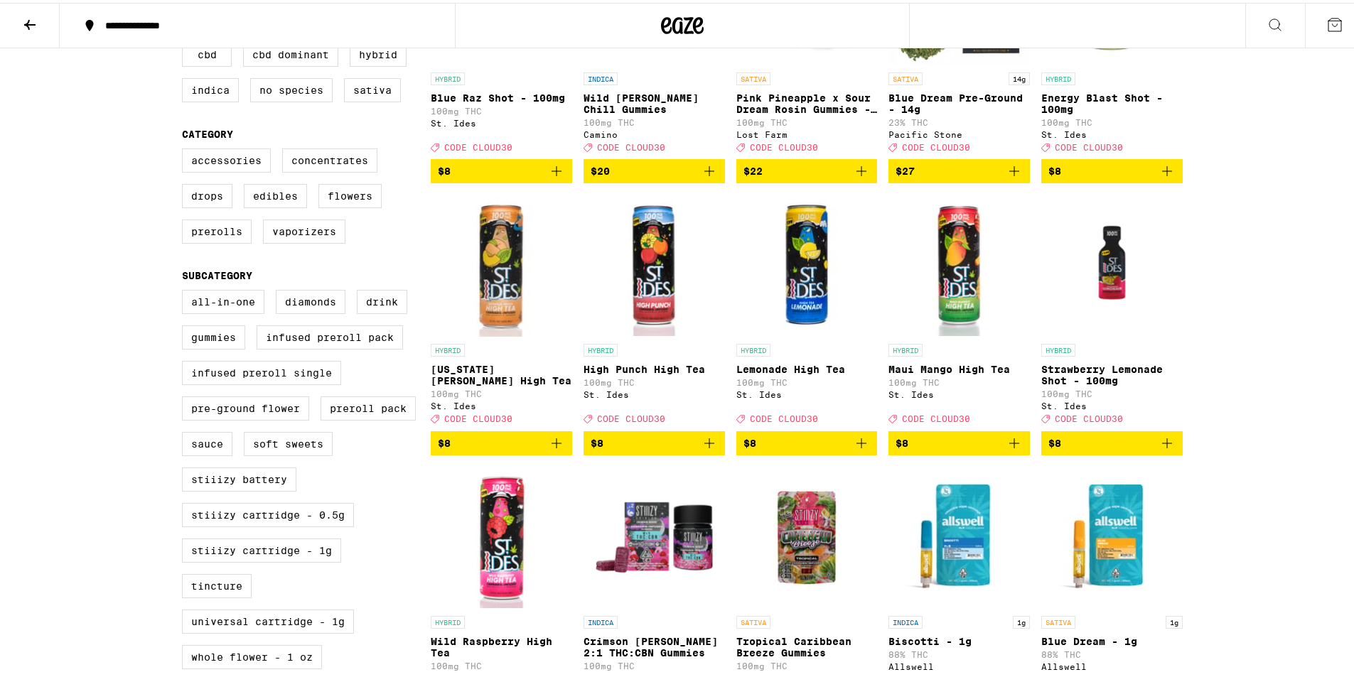 The image size is (1354, 677). I want to click on p: Strawberry Lemonade Shot - 100mg, so click(1111, 372).